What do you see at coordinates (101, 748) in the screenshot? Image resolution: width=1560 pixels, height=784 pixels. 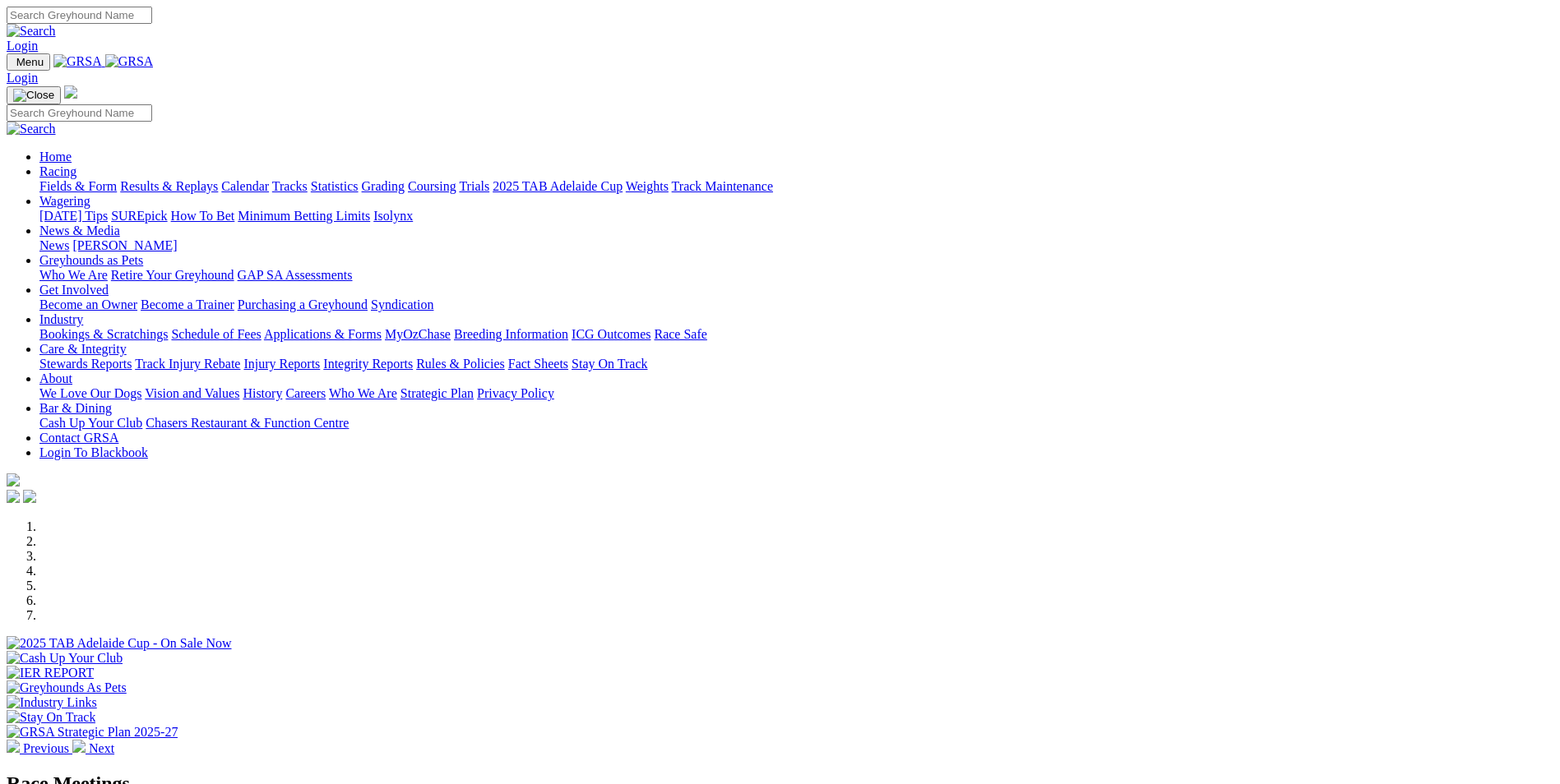 I see `span: Next` at bounding box center [101, 748].